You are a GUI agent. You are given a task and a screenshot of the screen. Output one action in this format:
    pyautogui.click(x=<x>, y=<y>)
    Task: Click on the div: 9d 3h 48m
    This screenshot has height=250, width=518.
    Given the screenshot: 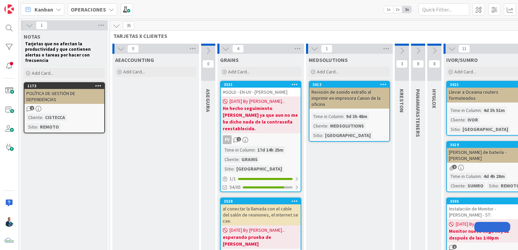 What is the action you would take?
    pyautogui.click(x=357, y=117)
    